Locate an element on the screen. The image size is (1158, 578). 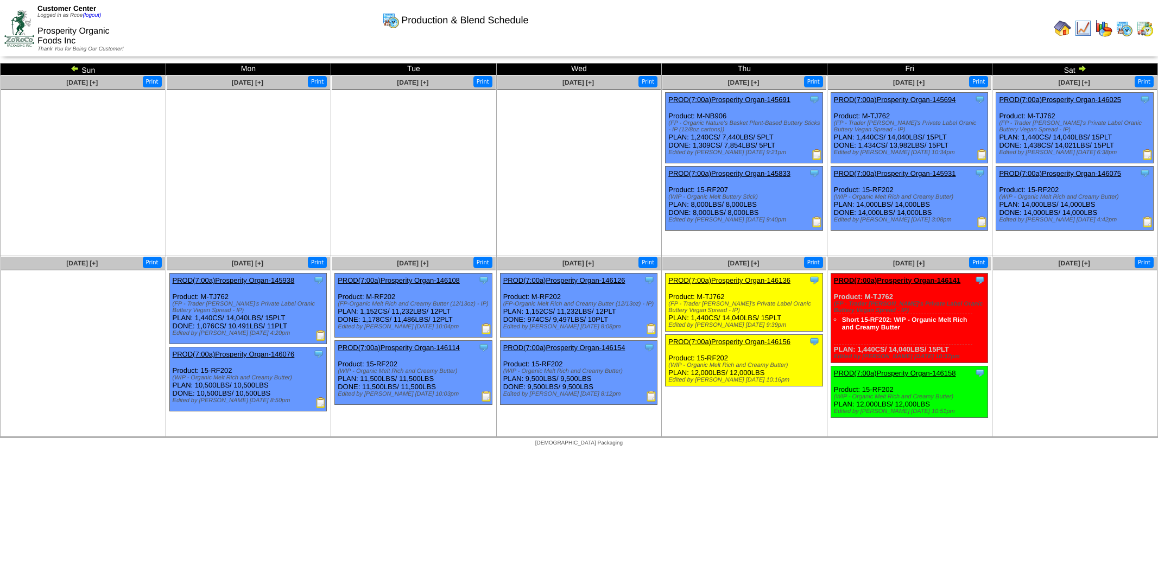
a: PROD(7:00a)Prosperity Organ-145931 is located at coordinates (895, 173).